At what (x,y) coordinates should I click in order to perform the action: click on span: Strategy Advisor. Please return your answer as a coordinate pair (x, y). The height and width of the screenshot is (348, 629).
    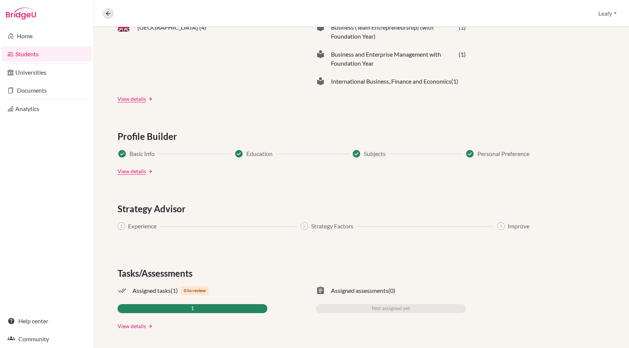
    Looking at the image, I should click on (153, 209).